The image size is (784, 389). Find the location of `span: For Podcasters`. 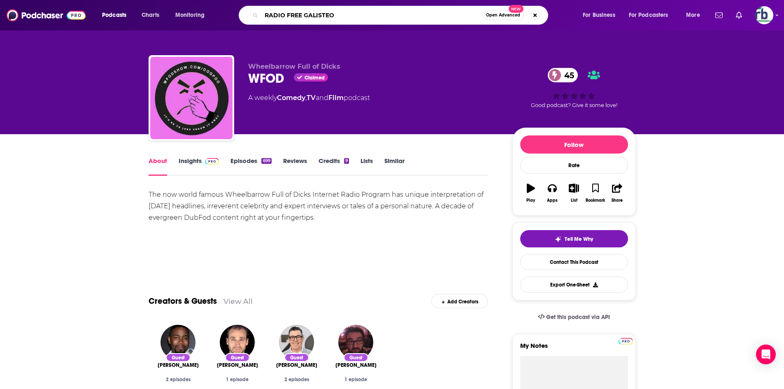

span: For Podcasters is located at coordinates (649, 15).